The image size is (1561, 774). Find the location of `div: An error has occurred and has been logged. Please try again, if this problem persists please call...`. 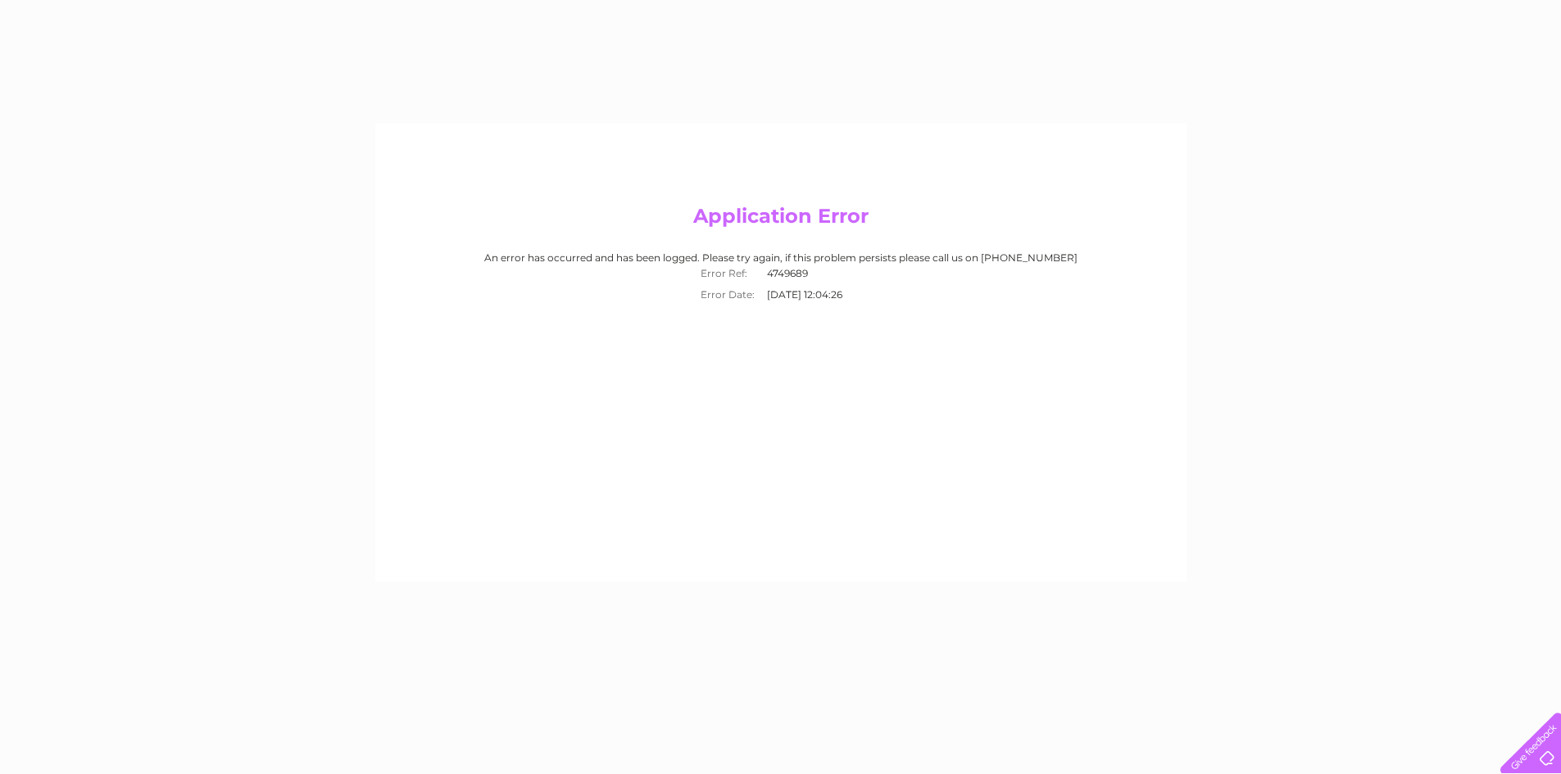

div: An error has occurred and has been logged. Please try again, if this problem persists please call... is located at coordinates (781, 279).